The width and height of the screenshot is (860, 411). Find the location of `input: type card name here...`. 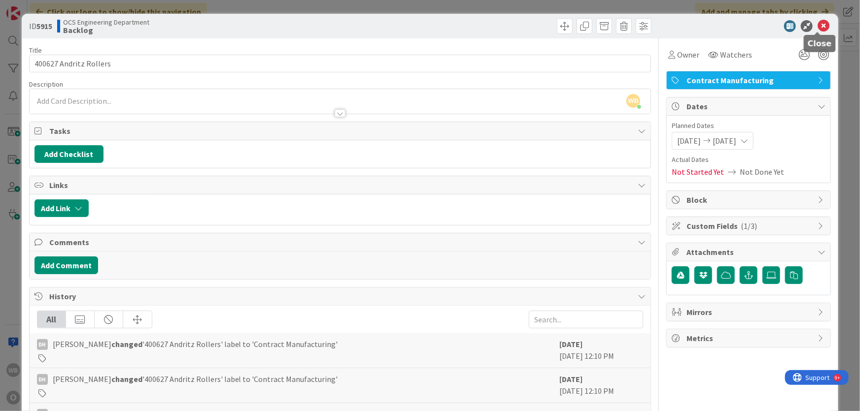

input: type card name here... is located at coordinates (340, 64).